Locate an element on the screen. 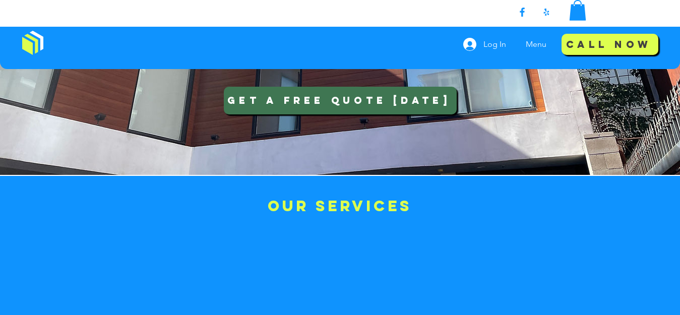  div: Menu is located at coordinates (537, 44).